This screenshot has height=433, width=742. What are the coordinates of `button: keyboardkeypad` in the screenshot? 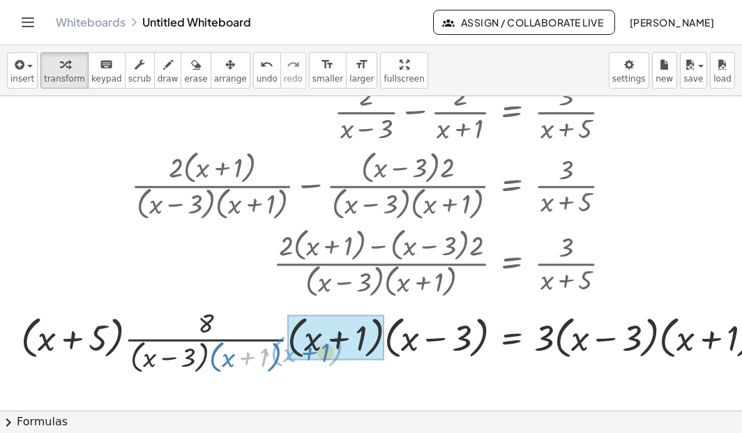 It's located at (107, 70).